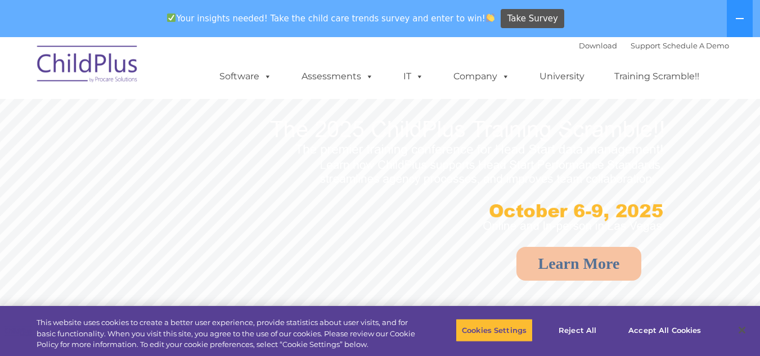 This screenshot has width=760, height=356. Describe the element at coordinates (577, 330) in the screenshot. I see `button: Reject All` at that location.